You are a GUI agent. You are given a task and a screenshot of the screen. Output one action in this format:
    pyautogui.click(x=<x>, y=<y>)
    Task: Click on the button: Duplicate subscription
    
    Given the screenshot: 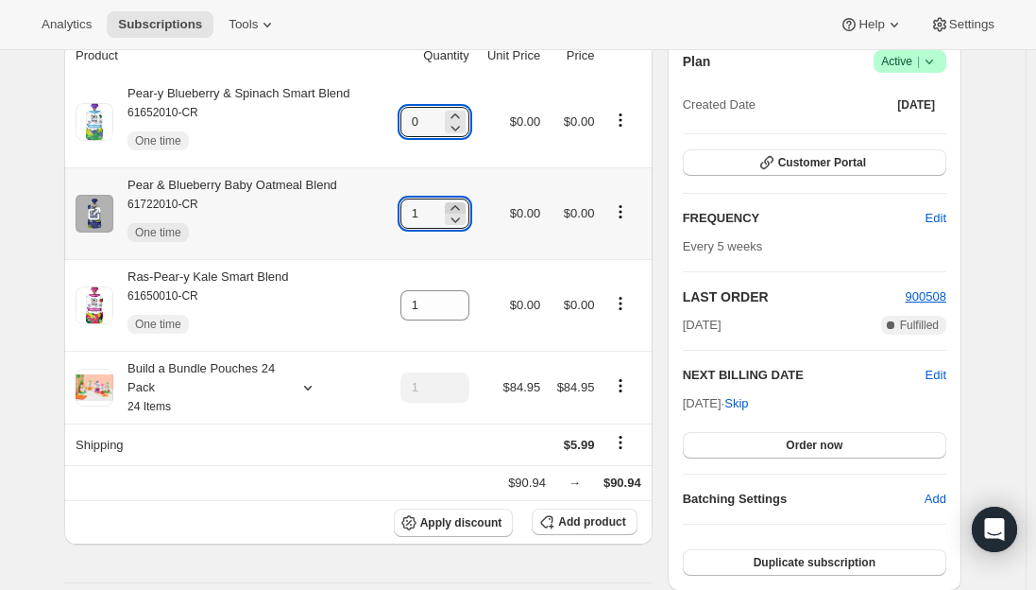 What is the action you would take?
    pyautogui.click(x=814, y=562)
    